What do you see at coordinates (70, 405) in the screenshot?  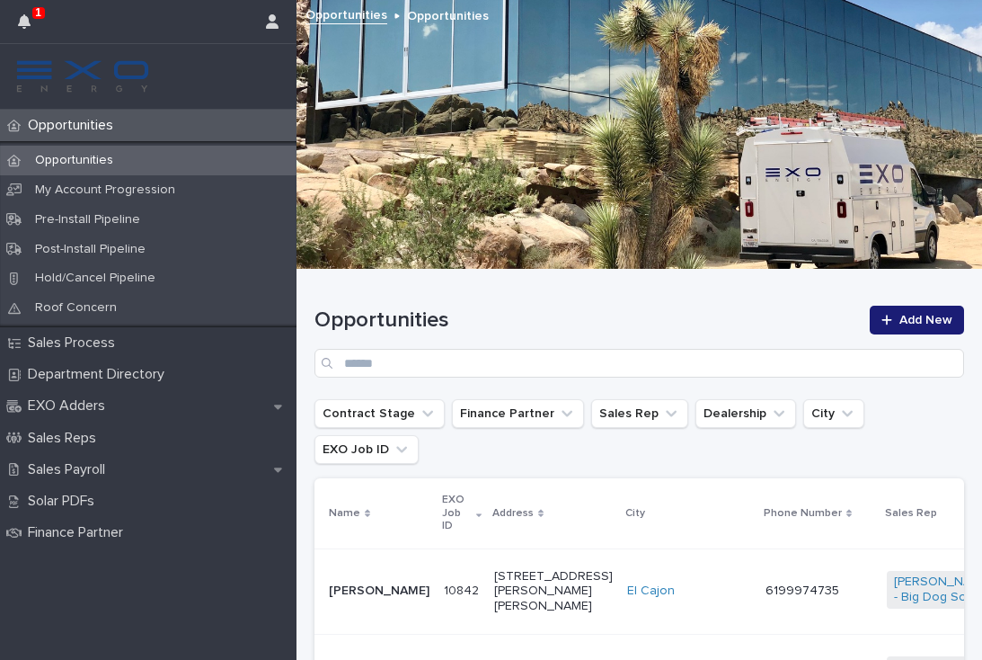 I see `p: EXO Adders` at bounding box center [70, 405].